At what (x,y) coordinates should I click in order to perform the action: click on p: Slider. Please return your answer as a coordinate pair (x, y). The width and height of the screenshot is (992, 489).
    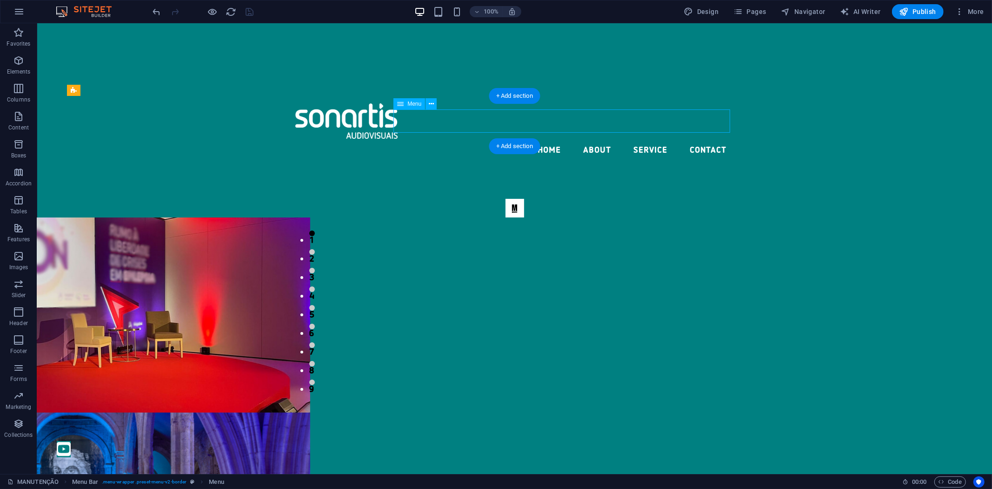
    Looking at the image, I should click on (19, 295).